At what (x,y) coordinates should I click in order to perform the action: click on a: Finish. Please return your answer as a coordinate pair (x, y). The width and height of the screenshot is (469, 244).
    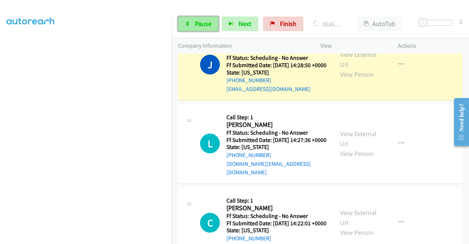
    Looking at the image, I should click on (283, 24).